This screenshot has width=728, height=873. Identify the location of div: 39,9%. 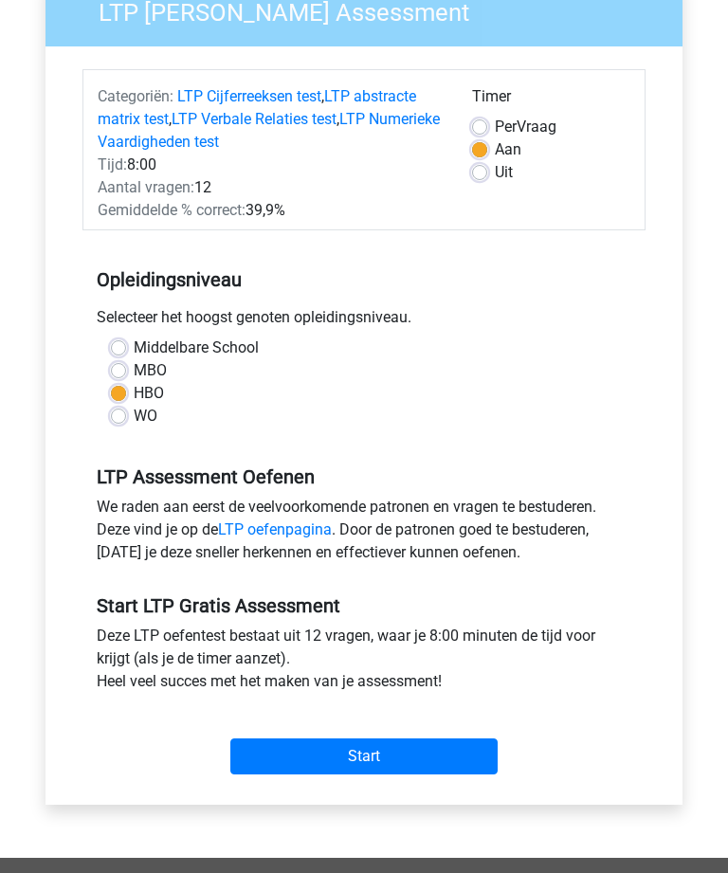
(270, 211).